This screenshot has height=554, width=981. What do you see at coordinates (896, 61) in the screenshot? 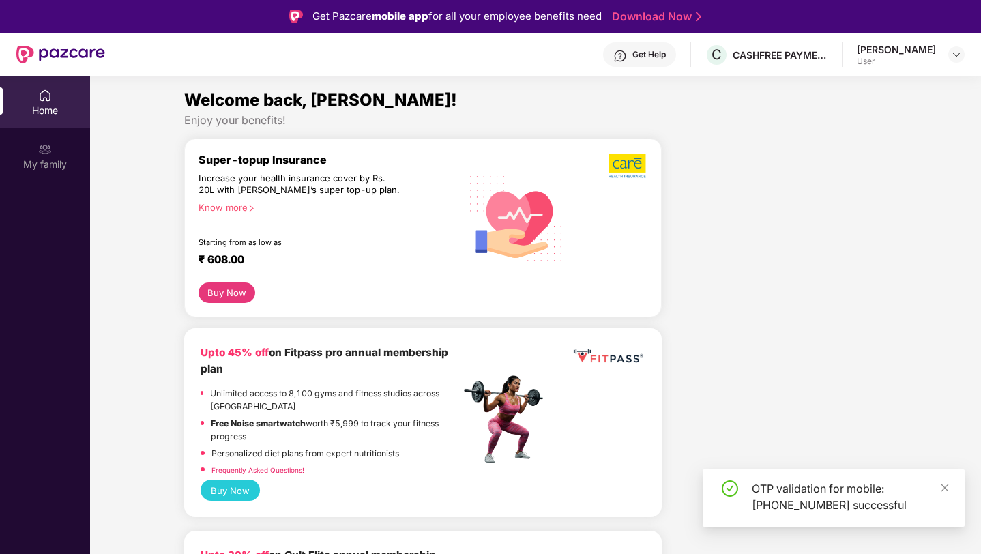
I see `div: User` at bounding box center [896, 61].